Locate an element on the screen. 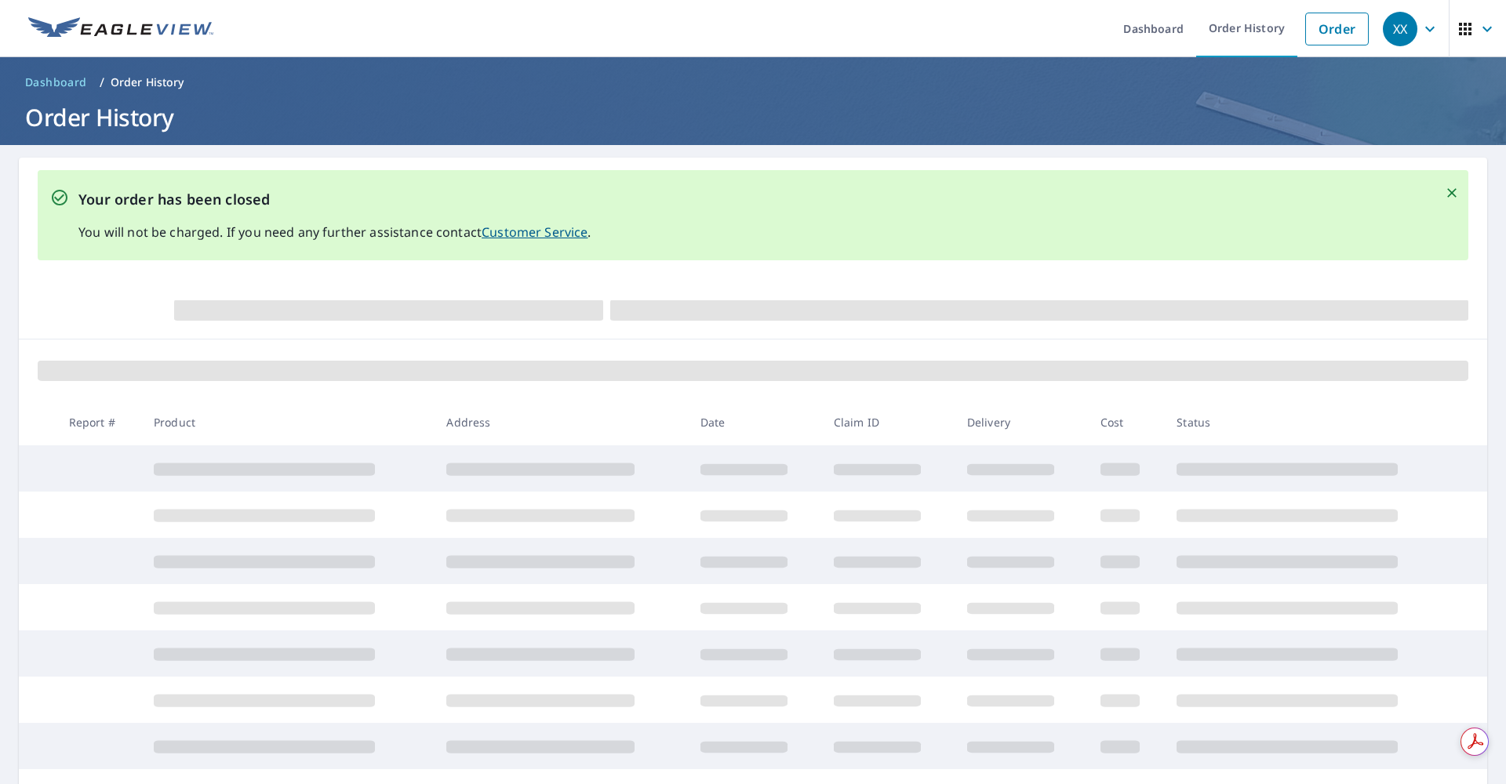 Image resolution: width=1506 pixels, height=784 pixels. a: Order is located at coordinates (1337, 29).